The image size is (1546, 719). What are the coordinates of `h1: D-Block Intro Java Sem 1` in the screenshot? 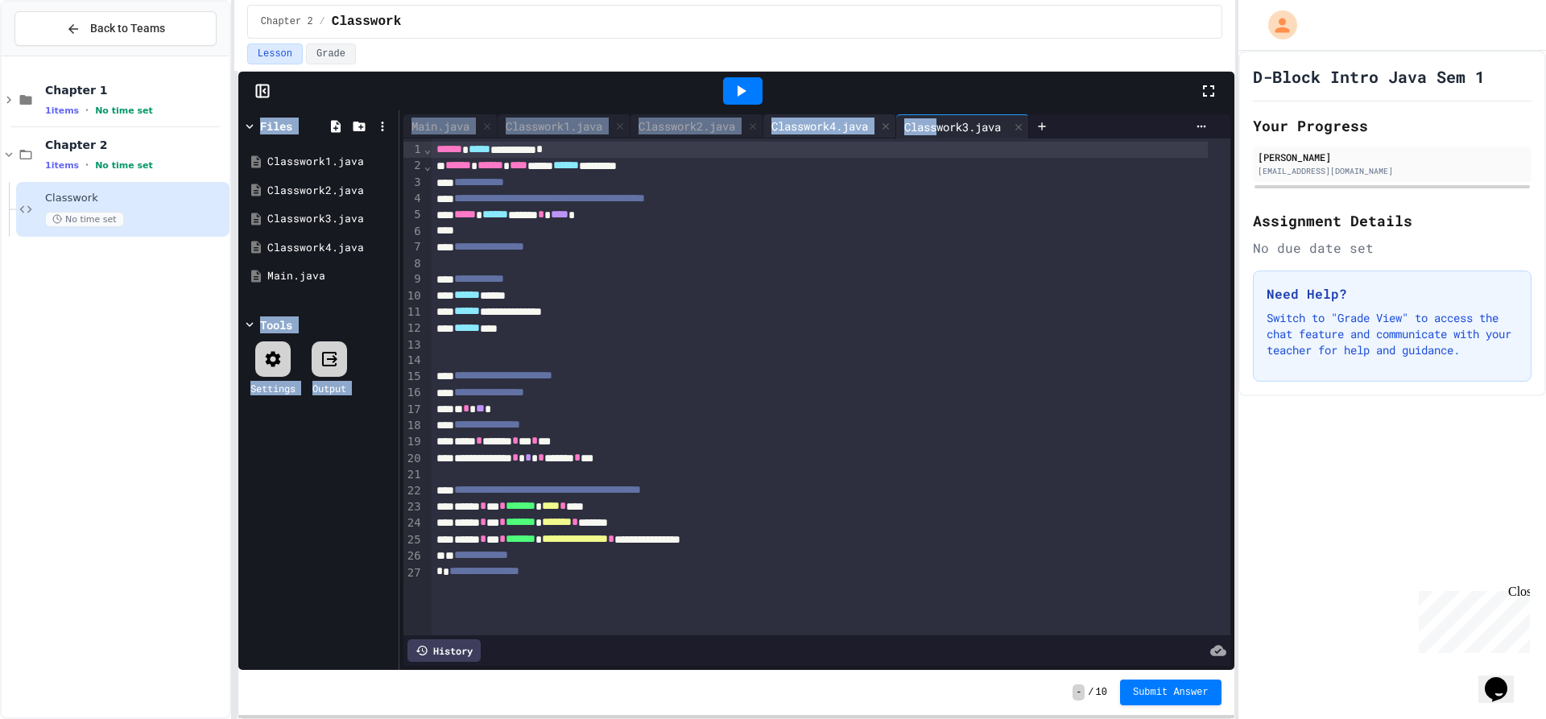 It's located at (1369, 77).